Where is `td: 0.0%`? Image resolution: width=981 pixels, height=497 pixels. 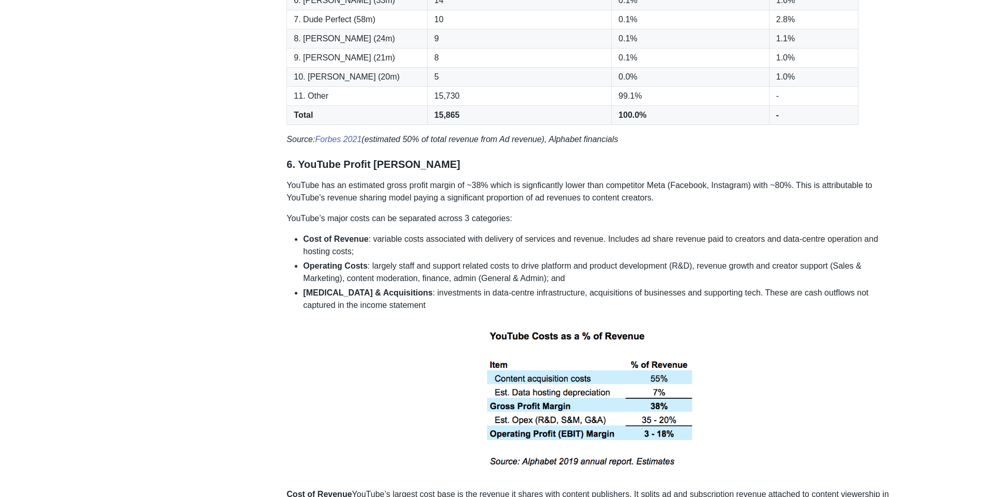 td: 0.0% is located at coordinates (690, 77).